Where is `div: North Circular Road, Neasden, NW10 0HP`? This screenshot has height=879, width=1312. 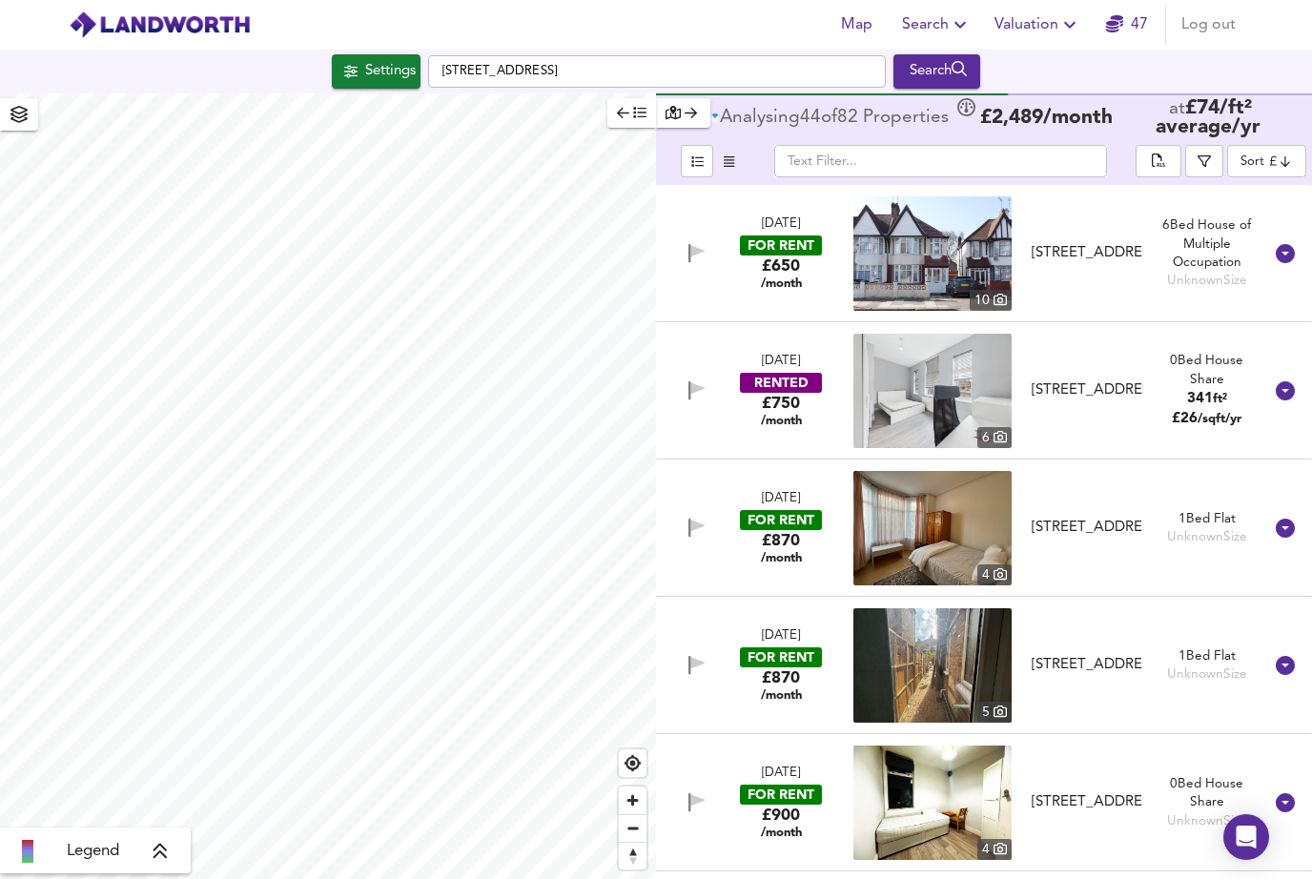
div: North Circular Road, Neasden, NW10 0HP is located at coordinates (1087, 390).